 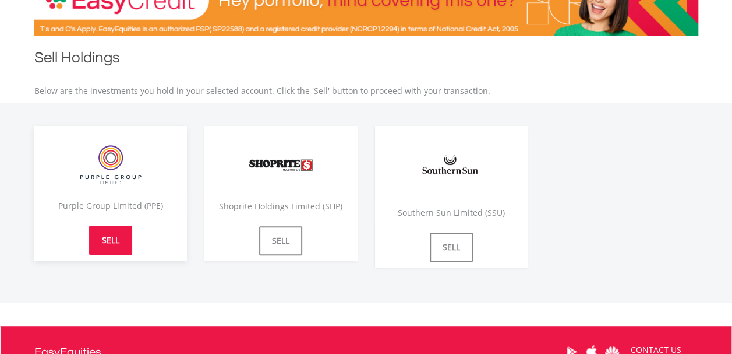 What do you see at coordinates (366, 60) in the screenshot?
I see `h1: Sell Holdings` at bounding box center [366, 60].